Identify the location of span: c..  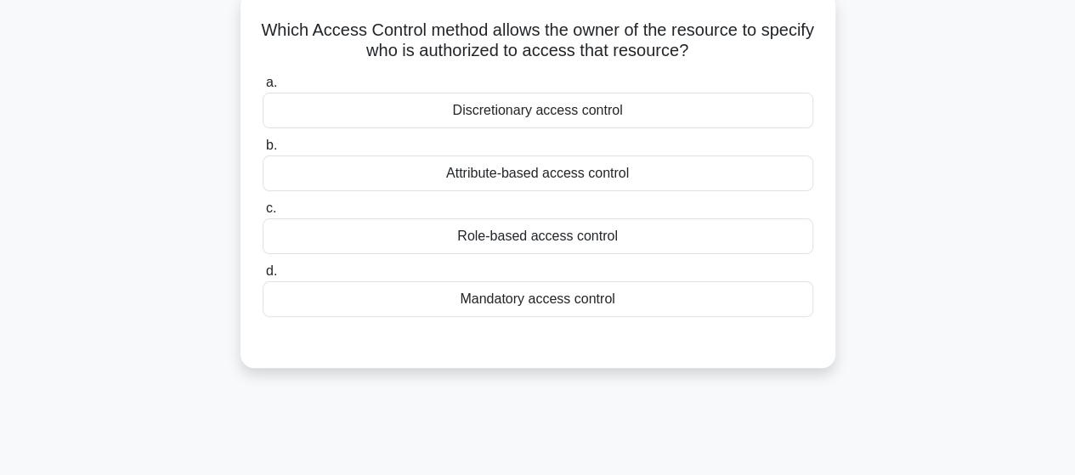
(271, 207).